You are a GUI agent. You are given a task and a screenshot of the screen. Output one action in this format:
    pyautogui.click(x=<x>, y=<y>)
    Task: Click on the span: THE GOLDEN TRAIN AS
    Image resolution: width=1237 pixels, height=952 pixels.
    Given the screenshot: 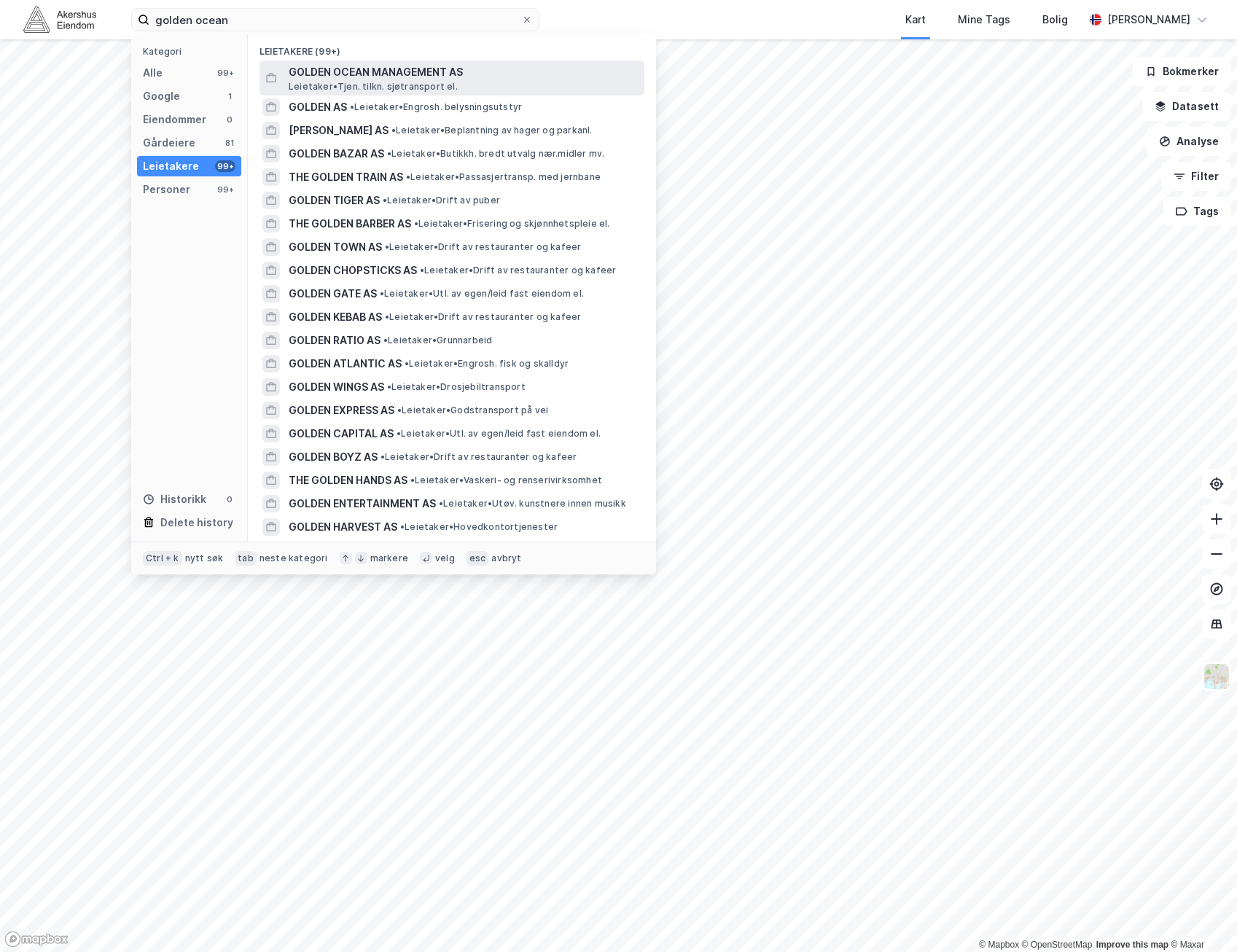 What is the action you would take?
    pyautogui.click(x=346, y=177)
    